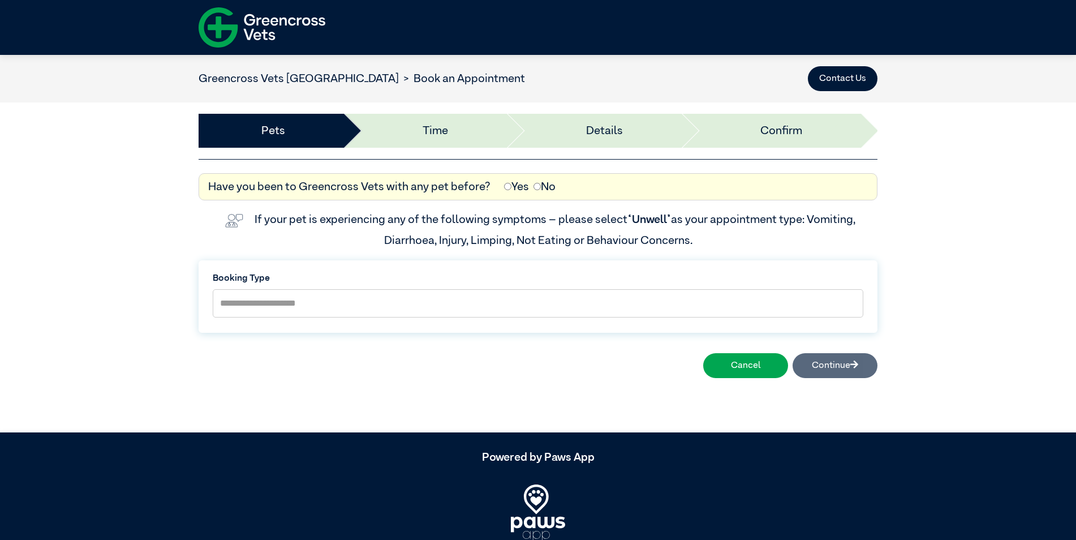  Describe the element at coordinates (746, 366) in the screenshot. I see `button: Cancel` at that location.